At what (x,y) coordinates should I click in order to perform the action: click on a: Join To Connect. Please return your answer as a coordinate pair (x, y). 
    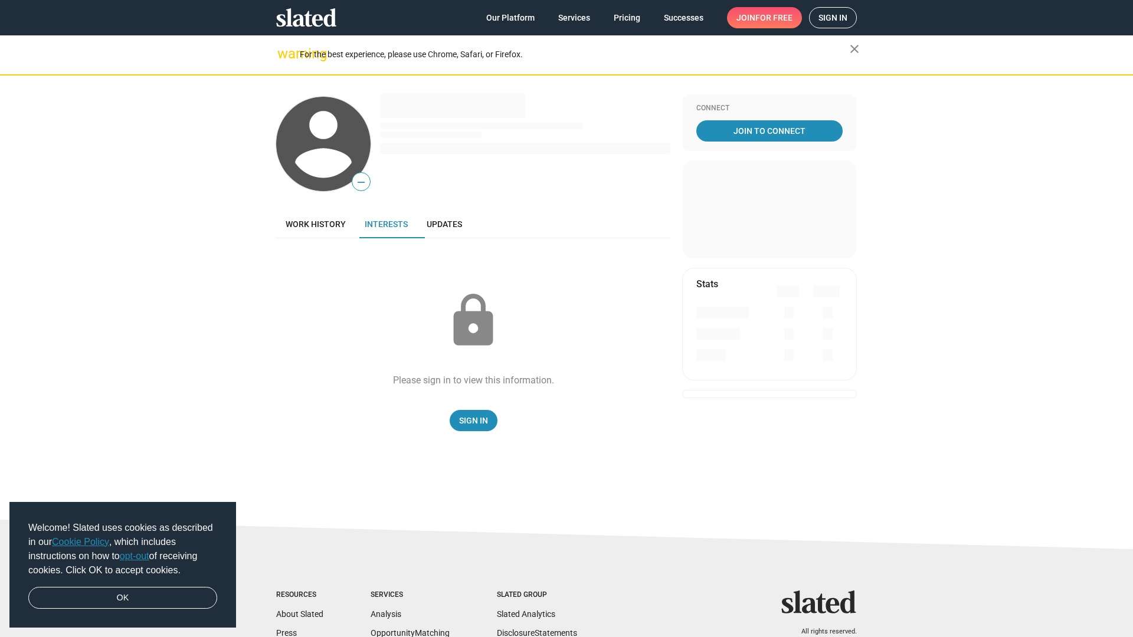
    Looking at the image, I should click on (769, 131).